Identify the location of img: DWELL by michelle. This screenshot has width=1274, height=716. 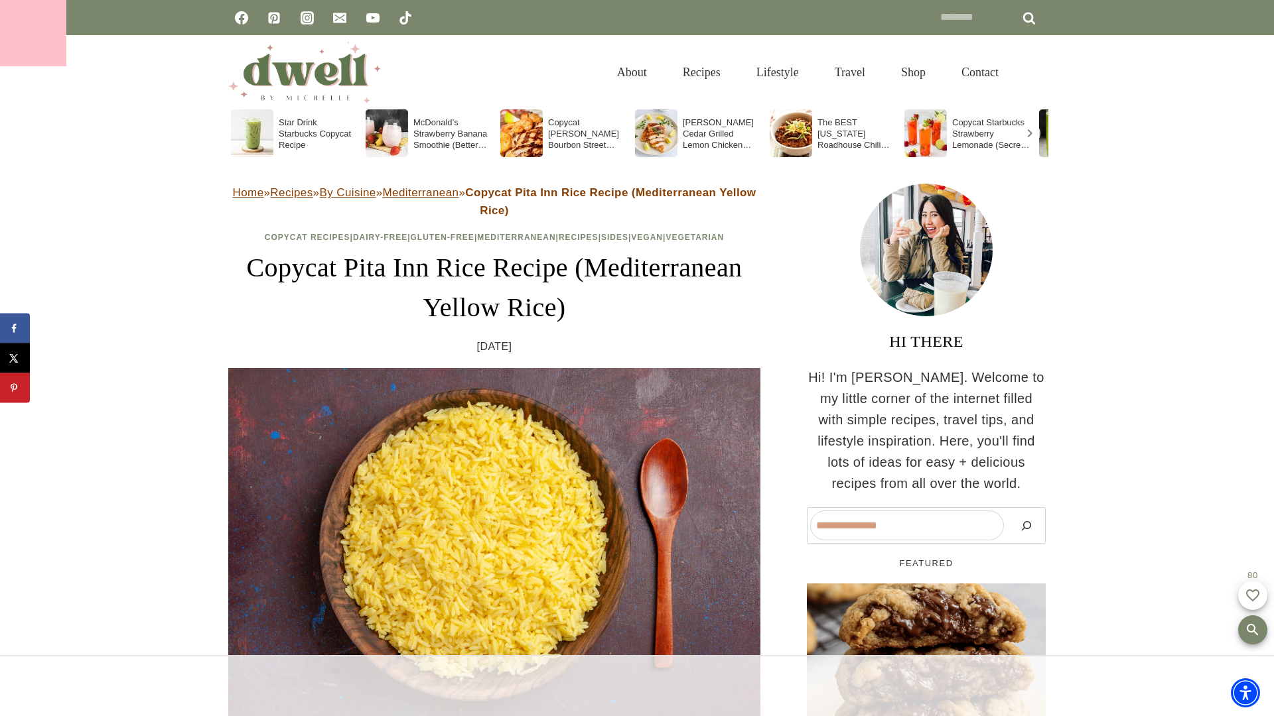
(304, 72).